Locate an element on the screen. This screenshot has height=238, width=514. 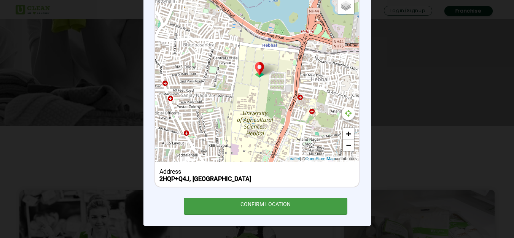
a: OpenStreetMap is located at coordinates (320, 159).